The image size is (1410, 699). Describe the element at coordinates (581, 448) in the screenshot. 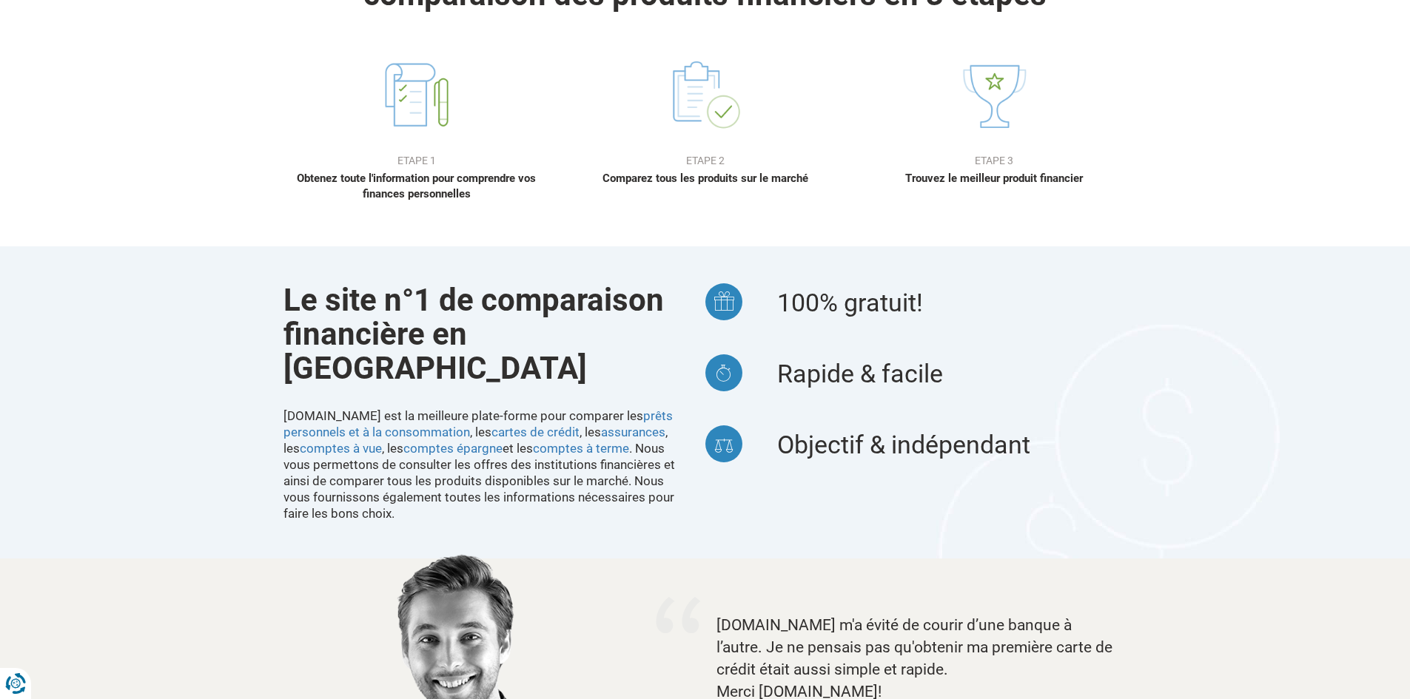

I see `a: comptes à terme` at that location.